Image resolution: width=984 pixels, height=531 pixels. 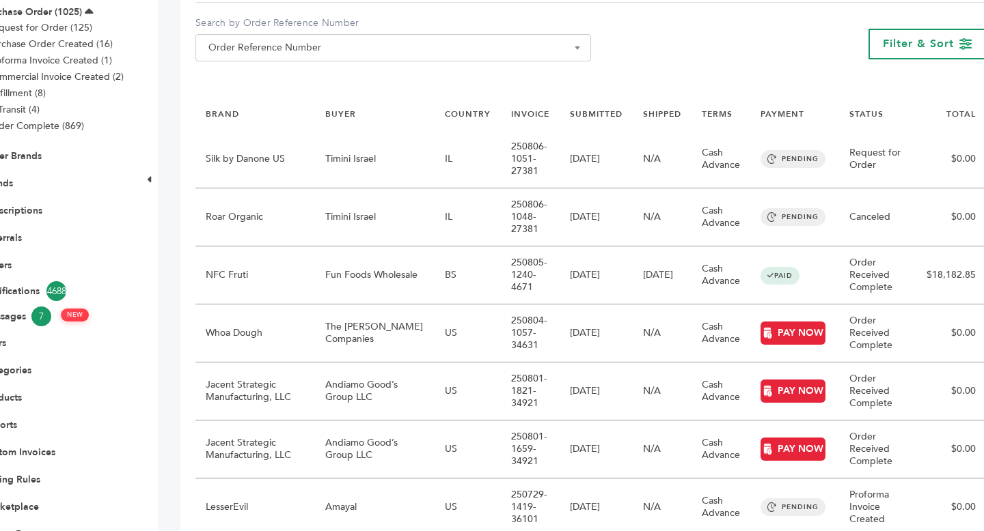 I want to click on a: INVOICE, so click(x=530, y=114).